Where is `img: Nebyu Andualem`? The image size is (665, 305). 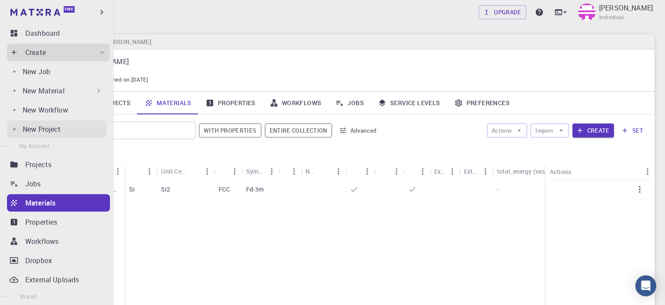 img: Nebyu Andualem is located at coordinates (587, 12).